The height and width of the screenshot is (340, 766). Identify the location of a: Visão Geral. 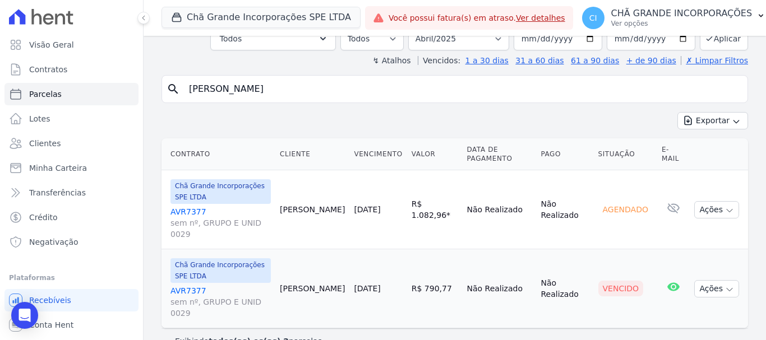
(71, 45).